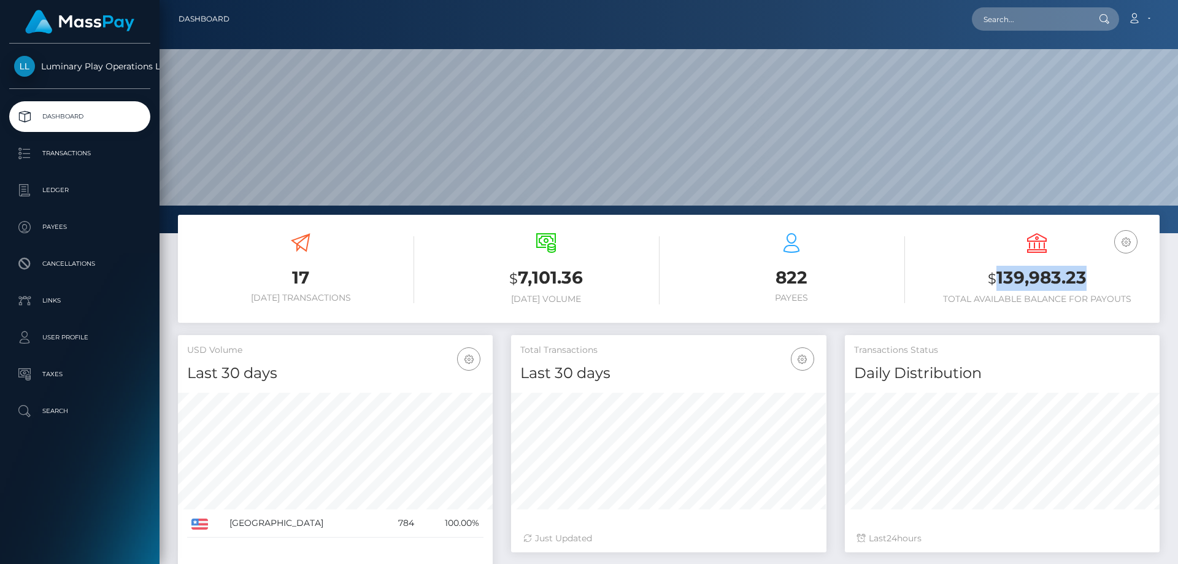  I want to click on h5: USD Volume, so click(335, 350).